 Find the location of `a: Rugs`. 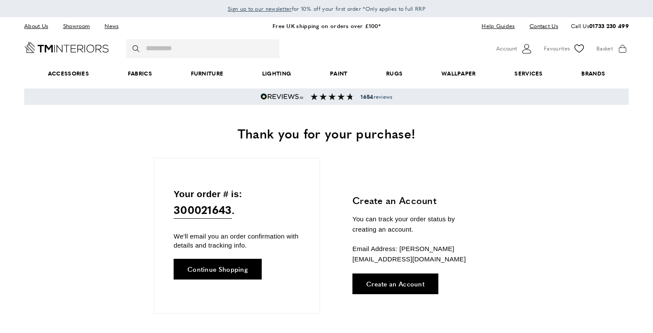

a: Rugs is located at coordinates (394, 73).